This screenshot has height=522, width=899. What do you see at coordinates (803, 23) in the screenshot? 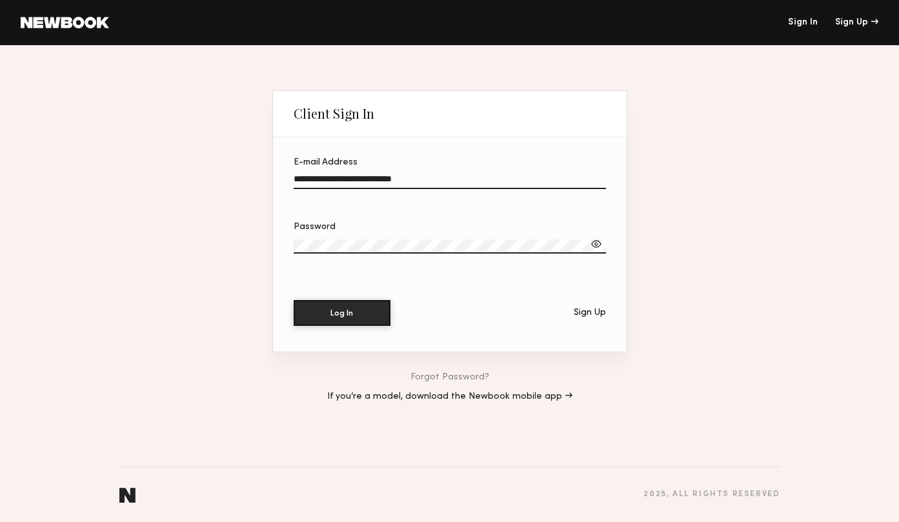
I see `a: Sign In` at bounding box center [803, 23].